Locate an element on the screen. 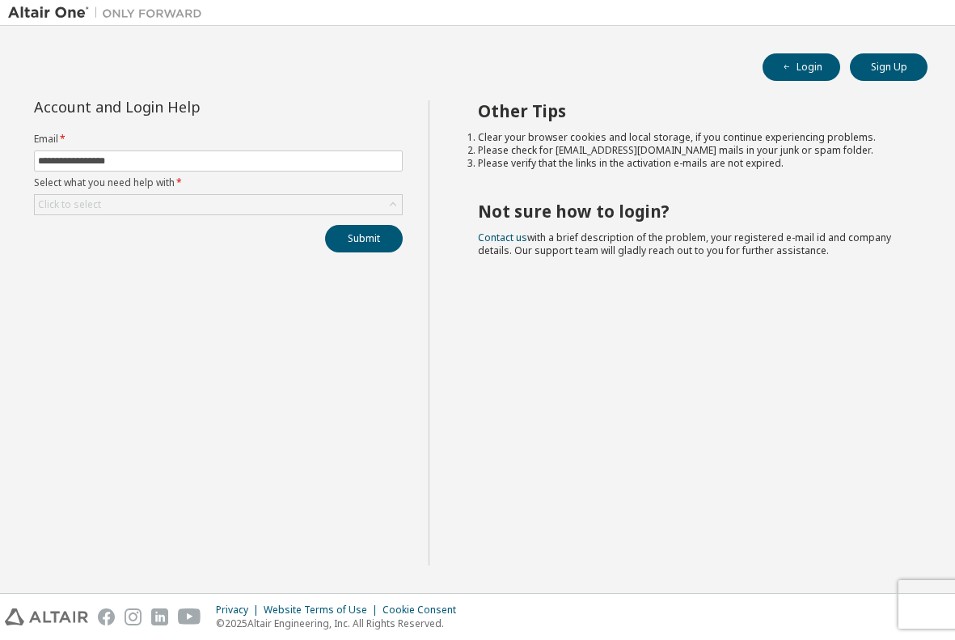  h2: Not sure how to login? is located at coordinates (688, 211).